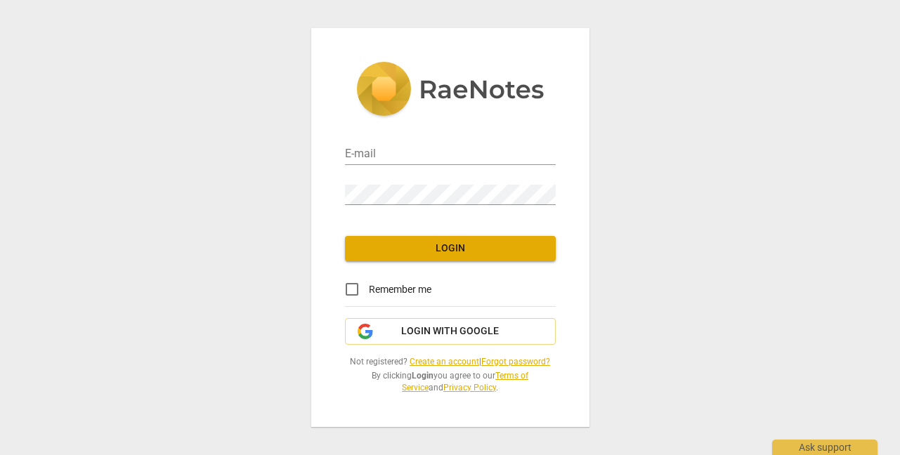  I want to click on span: Login, so click(450, 249).